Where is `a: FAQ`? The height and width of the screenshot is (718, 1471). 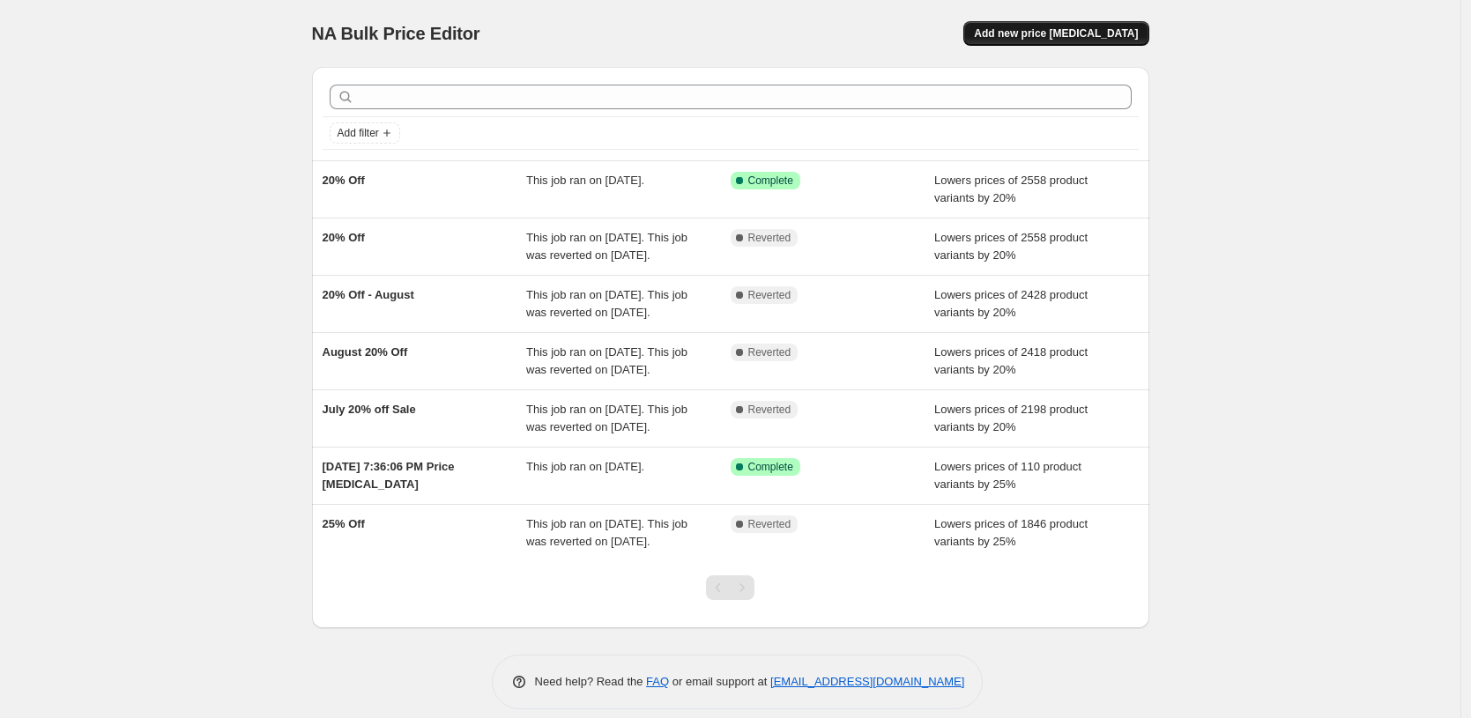 a: FAQ is located at coordinates (657, 681).